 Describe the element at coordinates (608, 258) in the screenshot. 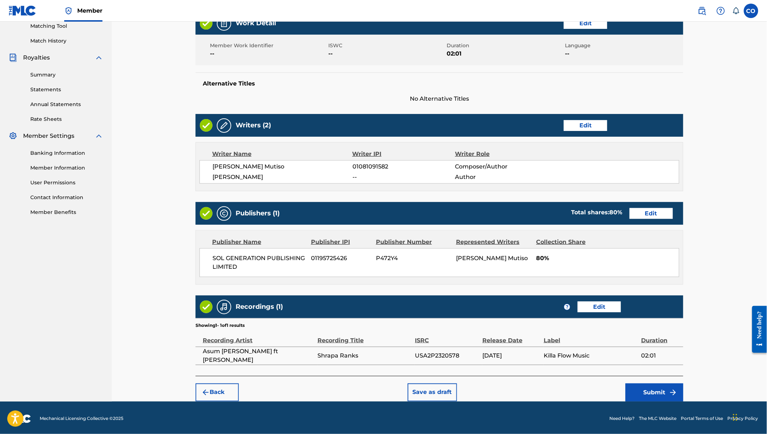

I see `span: 80%` at that location.